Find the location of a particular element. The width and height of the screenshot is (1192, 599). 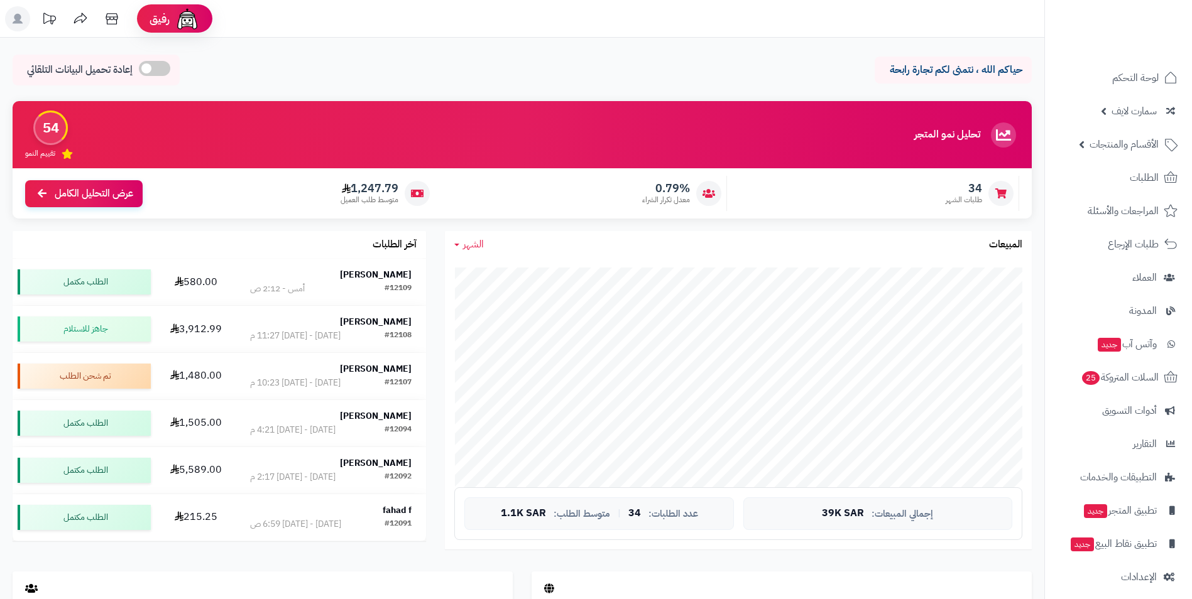

td: 1,480.00 is located at coordinates (195, 376).